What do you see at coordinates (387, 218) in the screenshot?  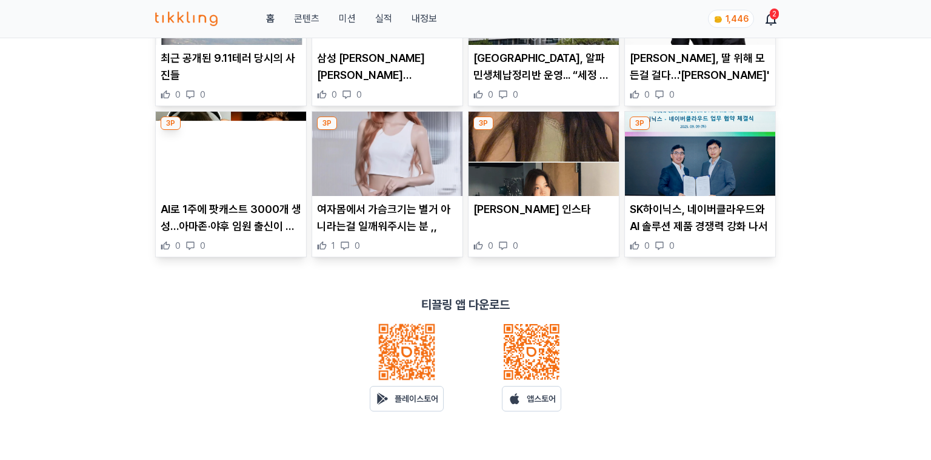 I see `p: 여자몸에서 가슴크기는 별거 아니라는걸 일깨워주시는 분 ,,` at bounding box center [387, 218].